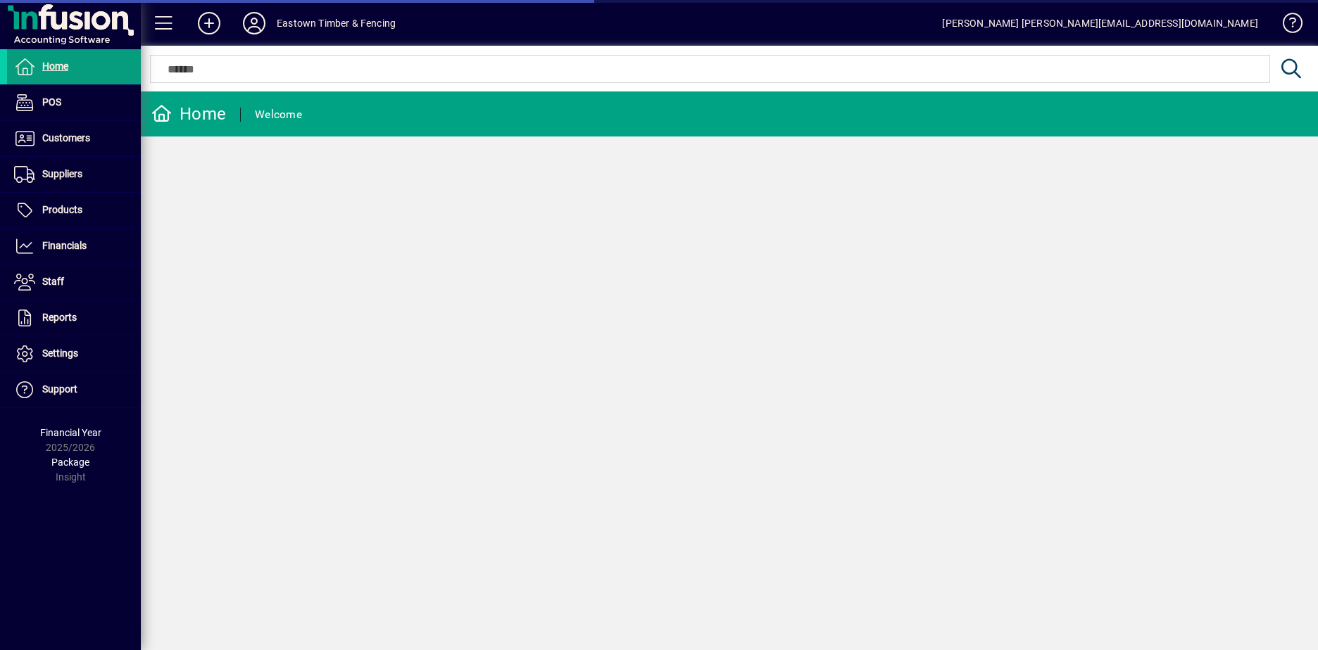 This screenshot has height=650, width=1318. What do you see at coordinates (60, 353) in the screenshot?
I see `span: Settings` at bounding box center [60, 353].